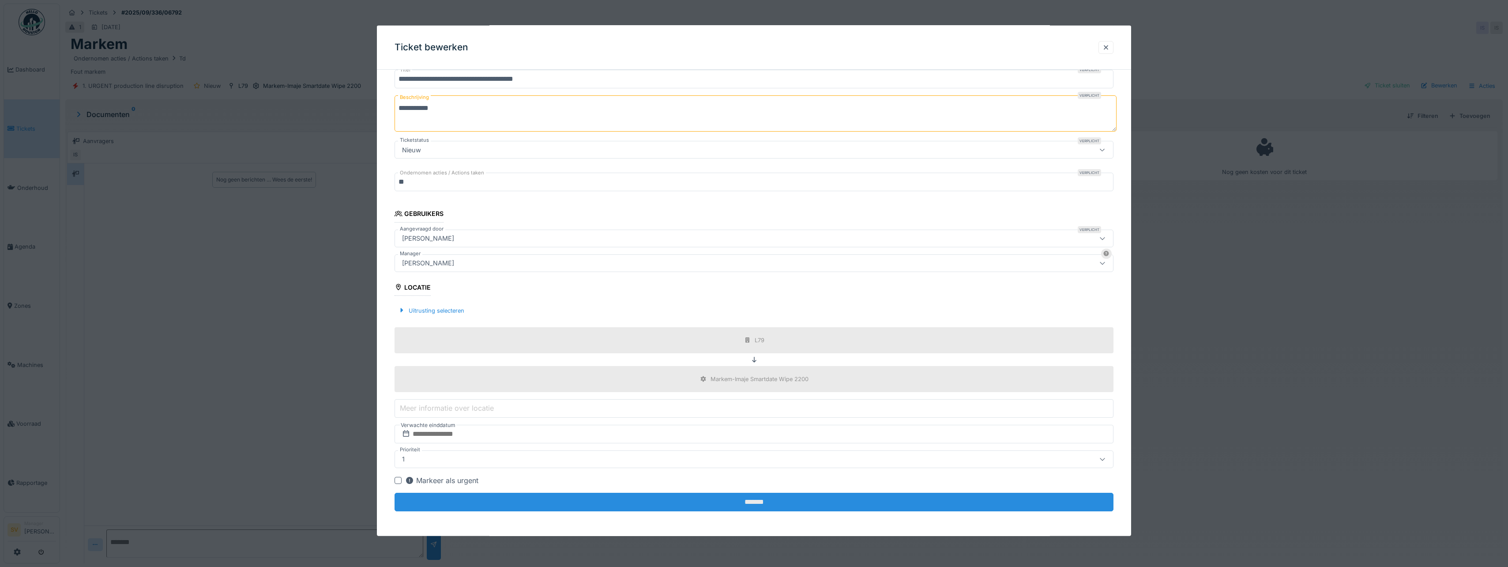  Describe the element at coordinates (413, 288) in the screenshot. I see `div: Locatie` at that location.